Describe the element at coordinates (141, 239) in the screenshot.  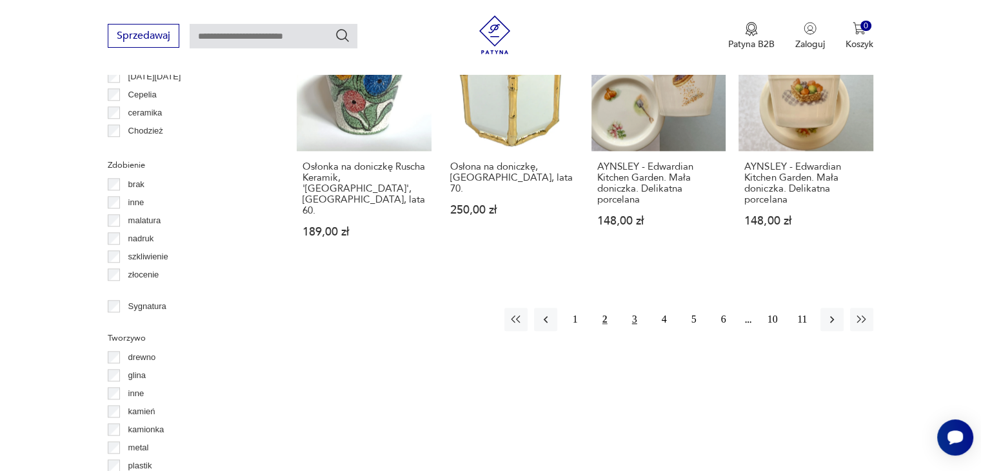
I see `p: nadruk` at that location.